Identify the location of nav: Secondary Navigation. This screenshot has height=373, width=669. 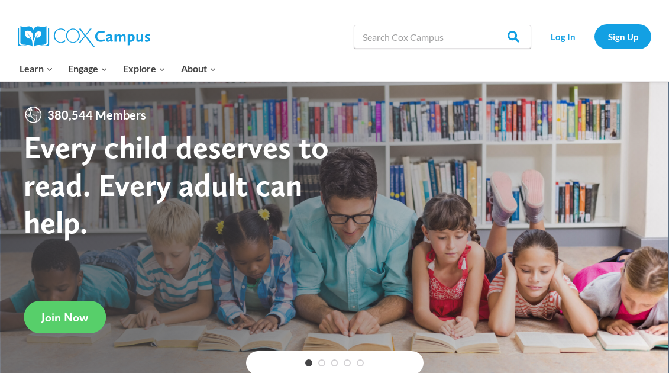
(594, 36).